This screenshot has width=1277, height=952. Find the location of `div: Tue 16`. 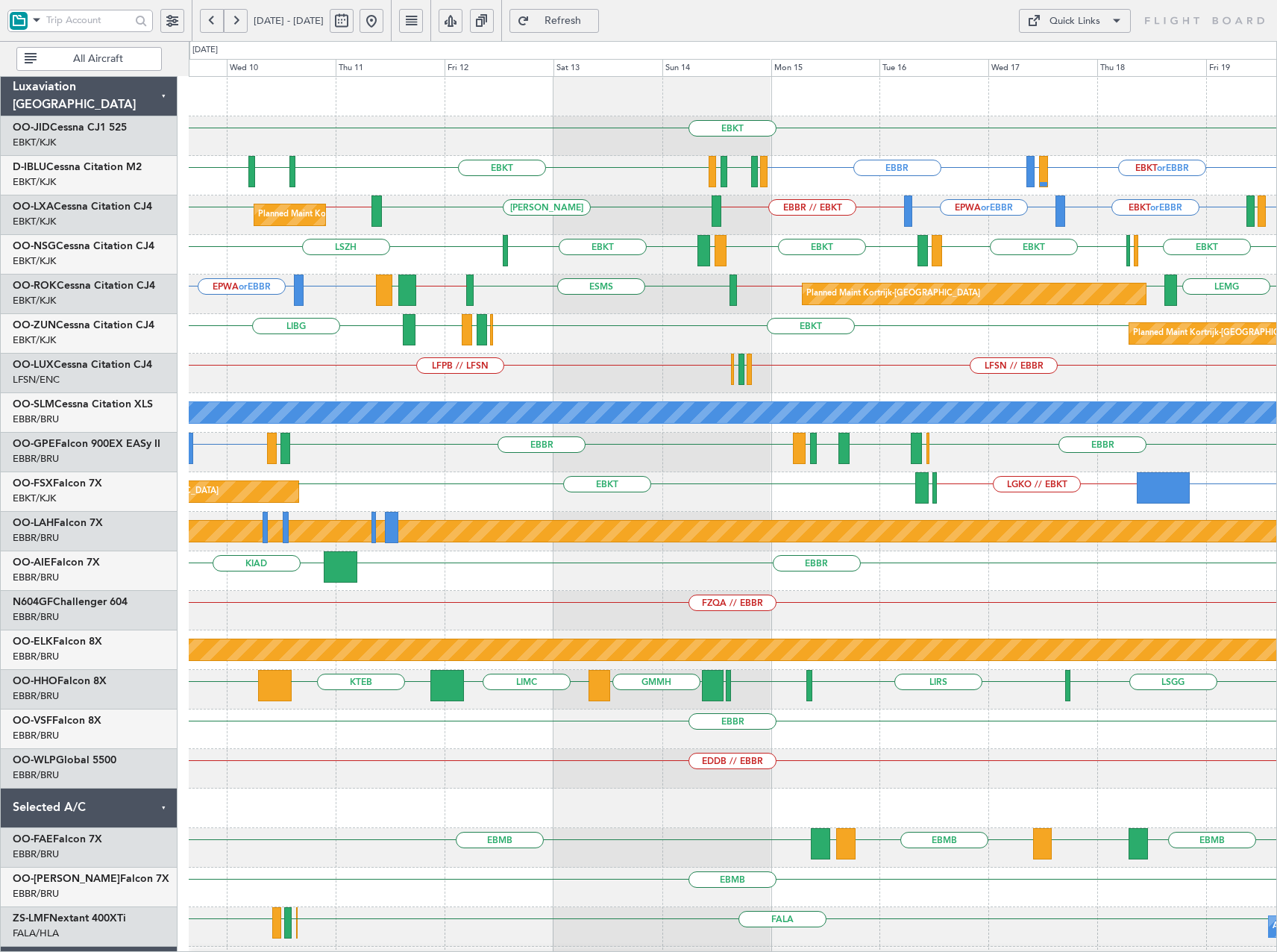

div: Tue 16 is located at coordinates (934, 68).